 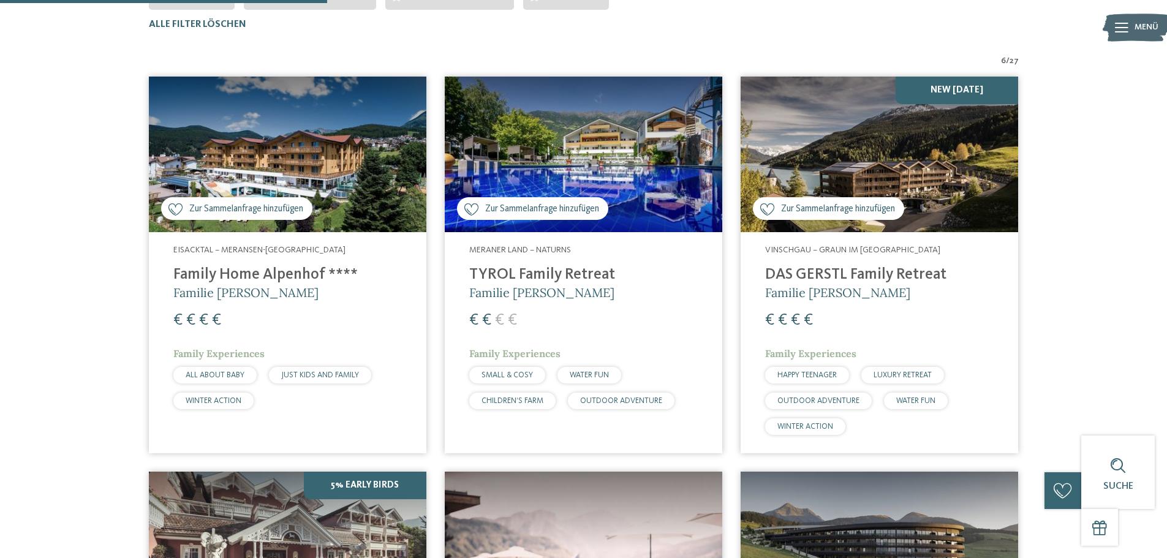 I want to click on span: JUST KIDS AND FAMILY, so click(x=320, y=375).